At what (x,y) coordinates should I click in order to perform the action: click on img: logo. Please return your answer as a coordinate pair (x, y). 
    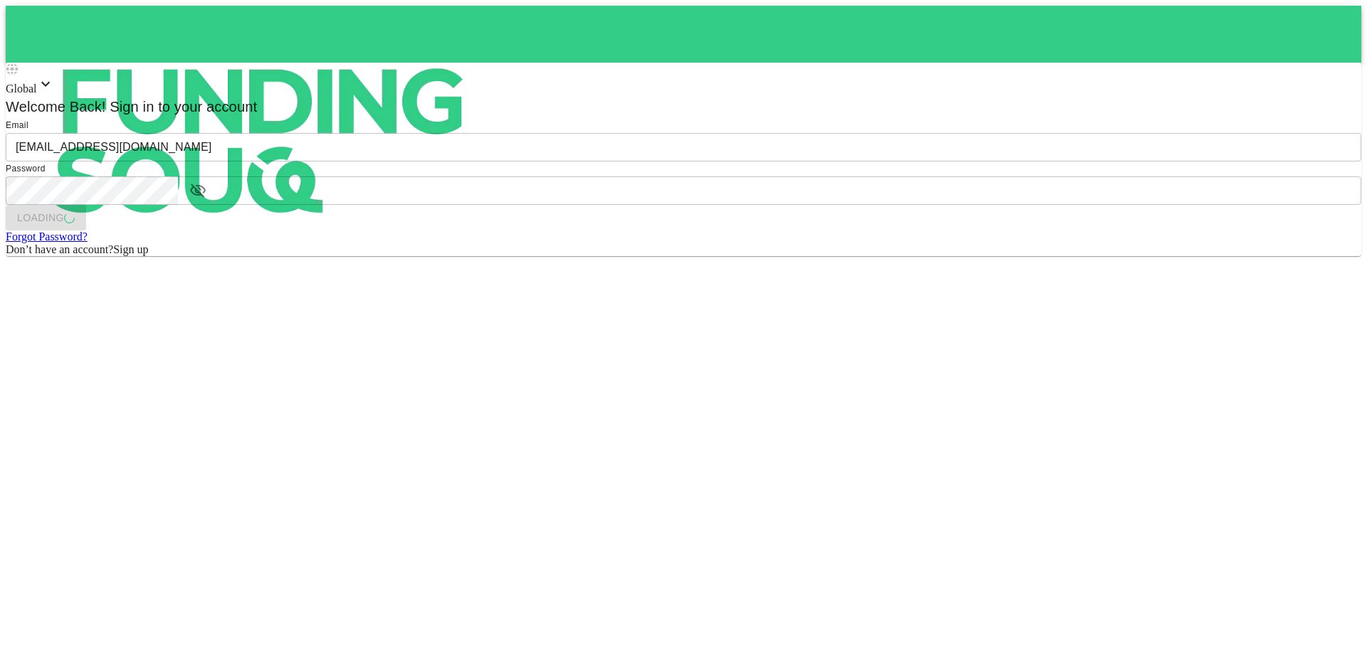
    Looking at the image, I should click on (262, 141).